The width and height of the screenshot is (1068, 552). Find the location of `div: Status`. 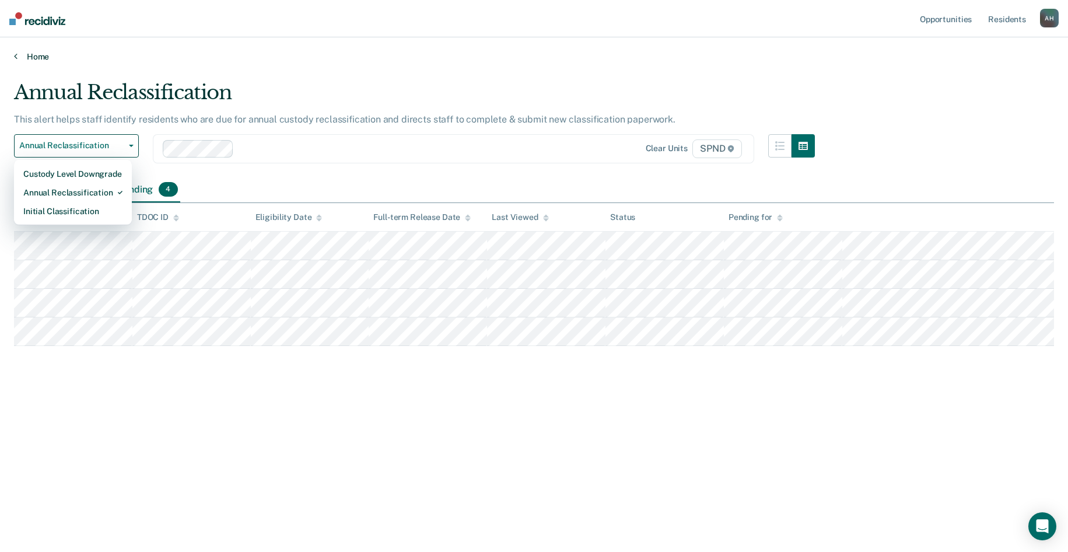

div: Status is located at coordinates (622, 217).